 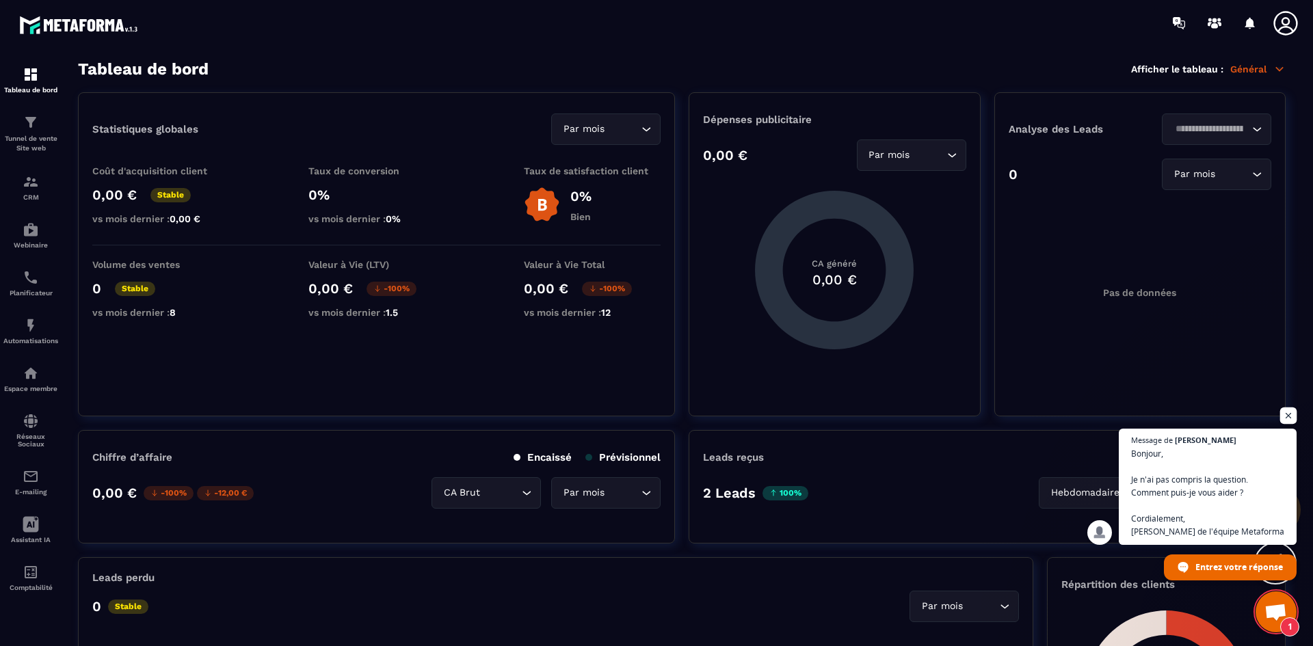 What do you see at coordinates (31, 492) in the screenshot?
I see `p: E-mailing` at bounding box center [31, 492].